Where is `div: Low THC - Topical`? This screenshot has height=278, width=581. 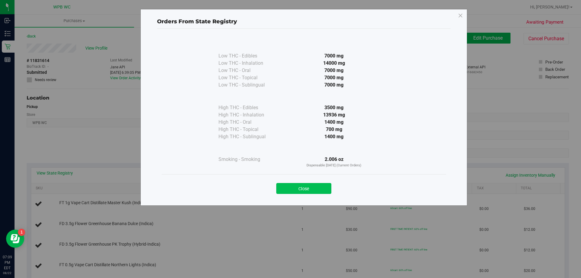
div: Low THC - Topical is located at coordinates (249, 78).